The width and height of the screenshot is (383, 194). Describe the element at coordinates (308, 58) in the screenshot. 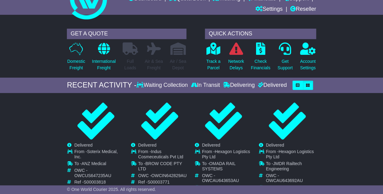

I see `a: AccountSettings` at that location.